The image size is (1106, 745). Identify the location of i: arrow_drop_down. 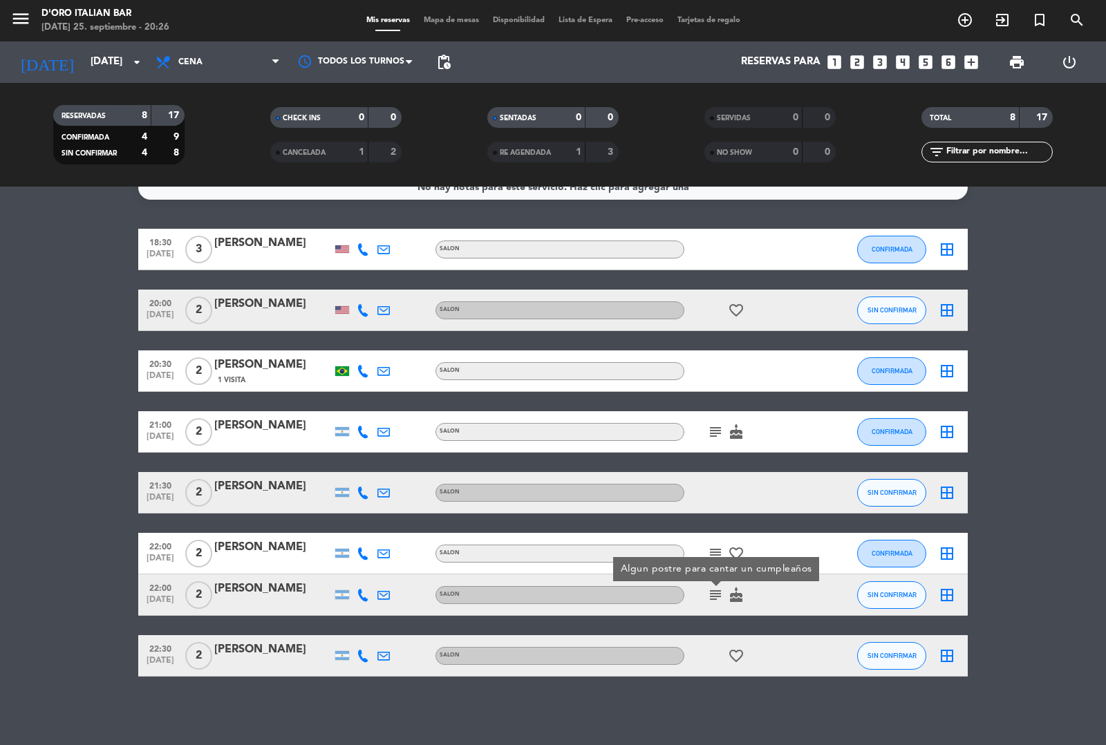
(137, 62).